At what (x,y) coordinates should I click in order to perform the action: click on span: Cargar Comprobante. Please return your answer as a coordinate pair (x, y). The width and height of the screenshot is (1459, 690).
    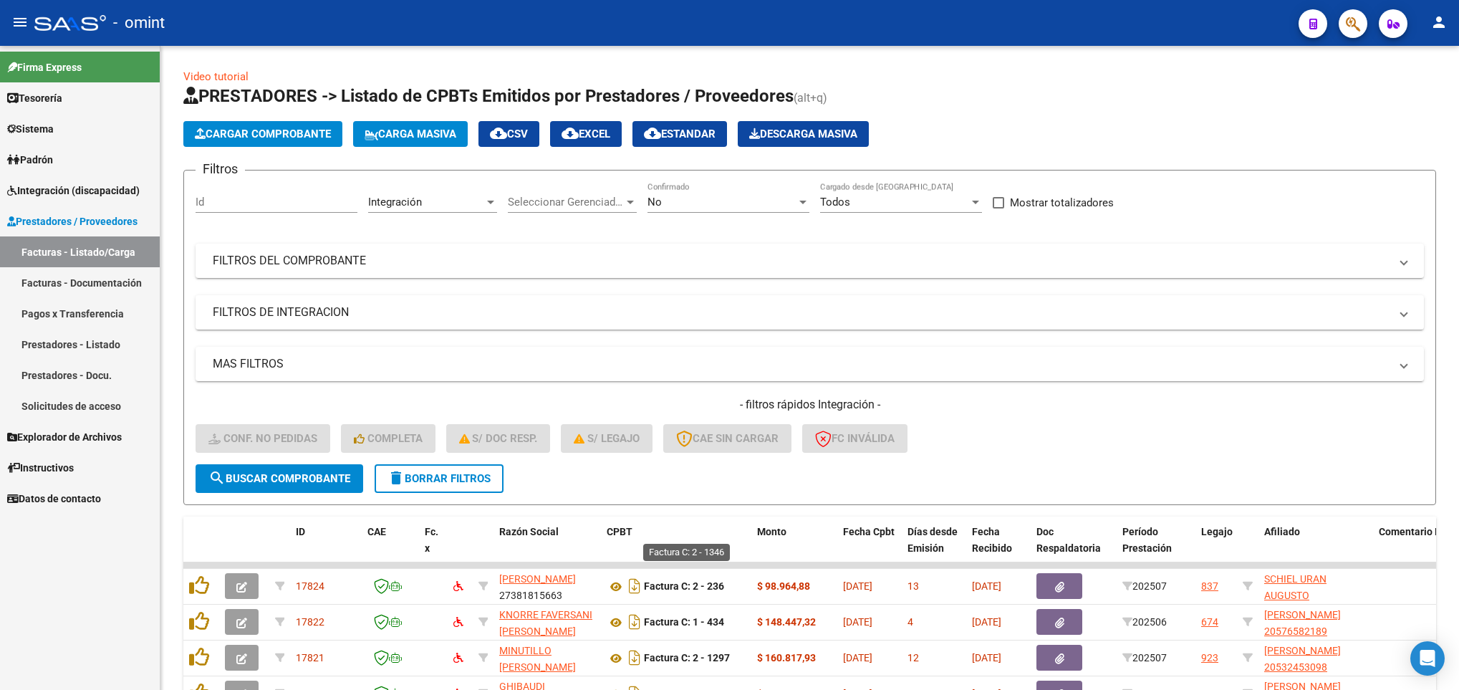
    Looking at the image, I should click on (263, 134).